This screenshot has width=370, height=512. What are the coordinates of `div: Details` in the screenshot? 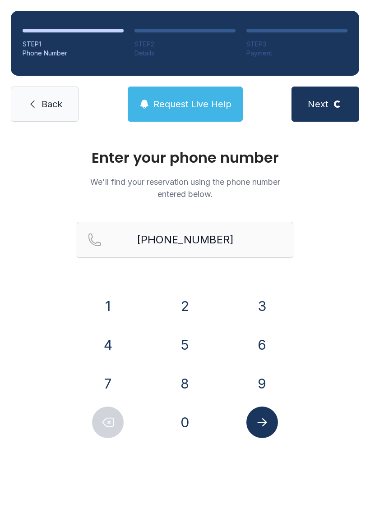 It's located at (185, 53).